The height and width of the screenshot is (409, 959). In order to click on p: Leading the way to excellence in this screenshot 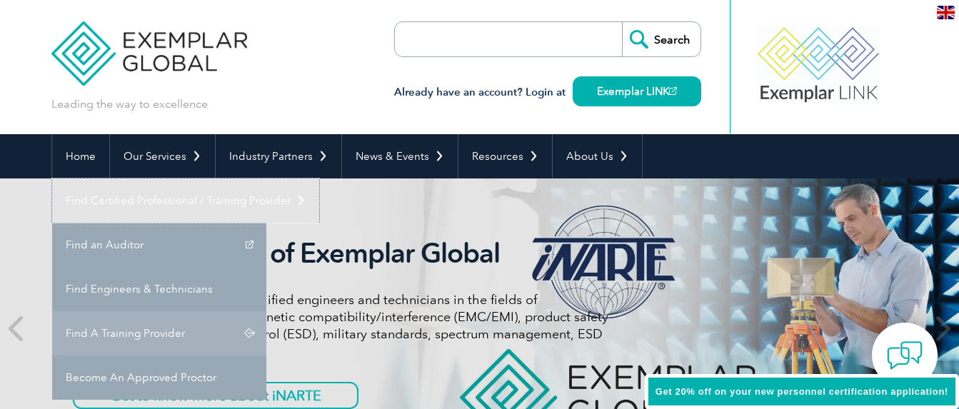, I will do `click(129, 104)`.